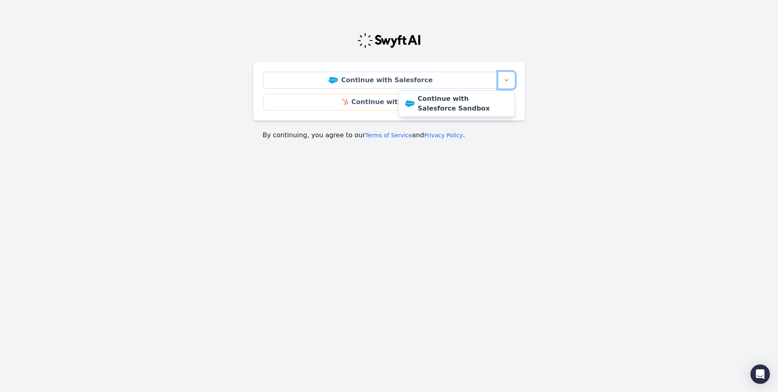 This screenshot has width=778, height=392. Describe the element at coordinates (389, 41) in the screenshot. I see `img: Swyft Logo` at that location.